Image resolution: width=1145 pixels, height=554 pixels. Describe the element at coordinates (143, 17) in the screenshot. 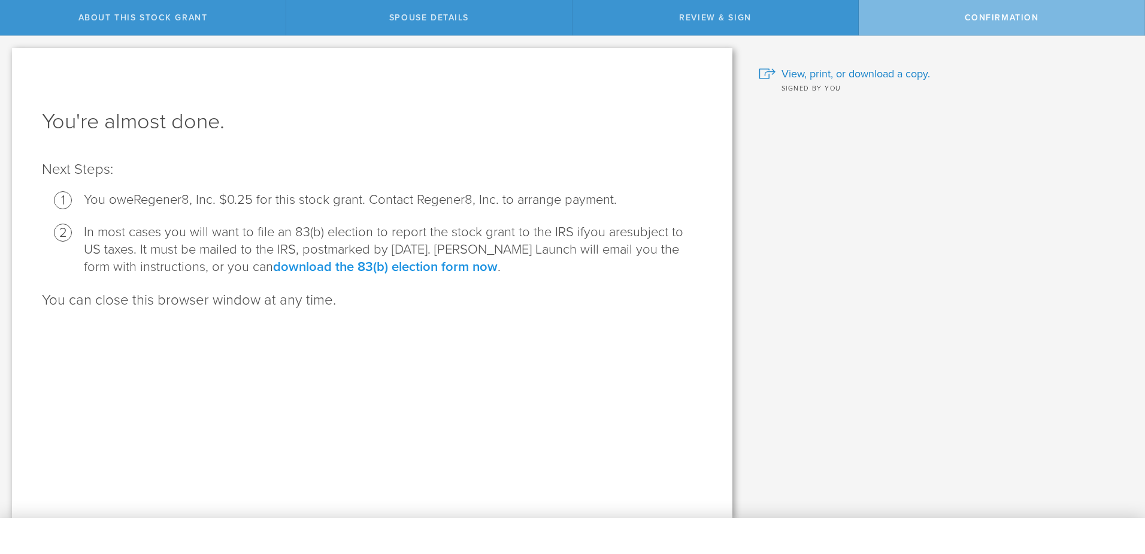

I see `span: About this stock grant` at that location.